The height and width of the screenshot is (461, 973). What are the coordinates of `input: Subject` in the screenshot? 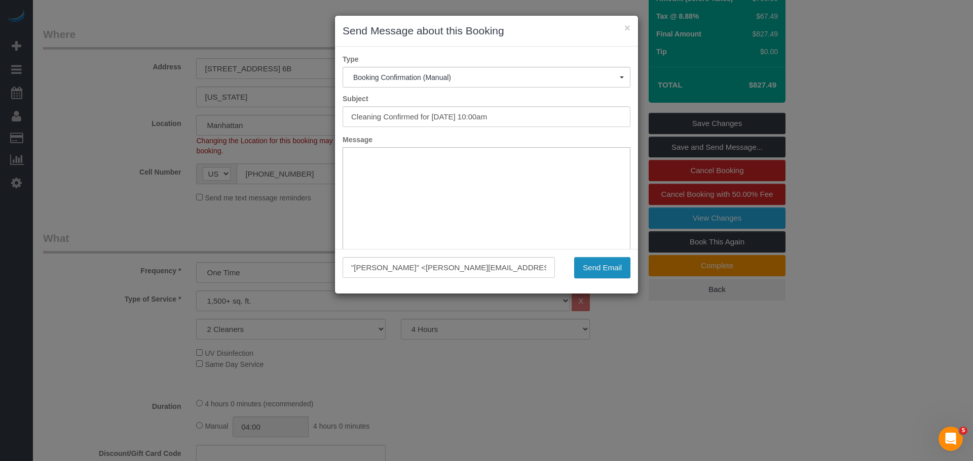 It's located at (486, 116).